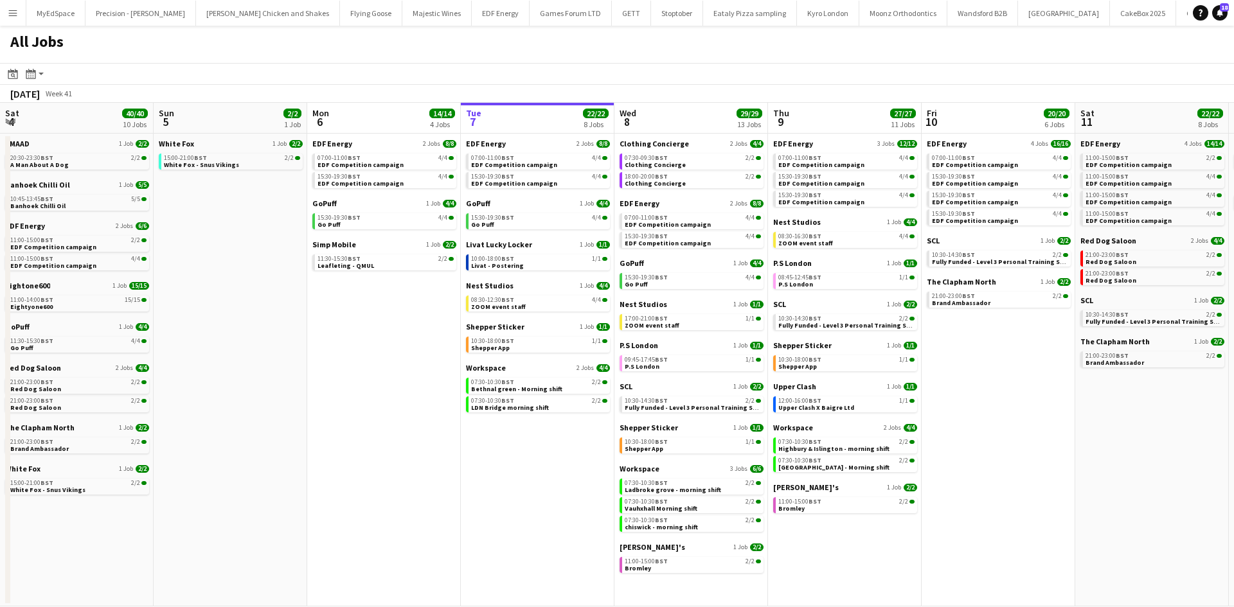 The image size is (1234, 607). Describe the element at coordinates (693, 220) in the screenshot. I see `a: 07:00-11:00BST4/4EDF Competition campaign` at that location.